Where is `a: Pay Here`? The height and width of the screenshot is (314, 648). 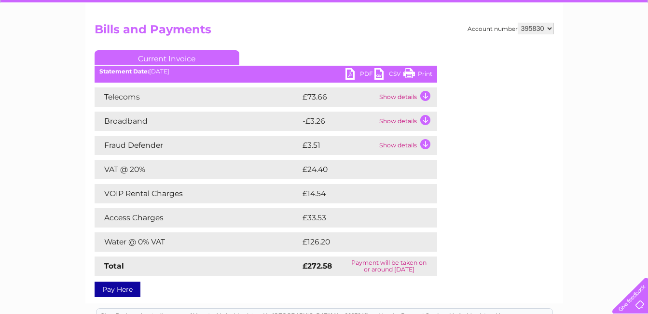
a: Pay Here is located at coordinates (117, 289).